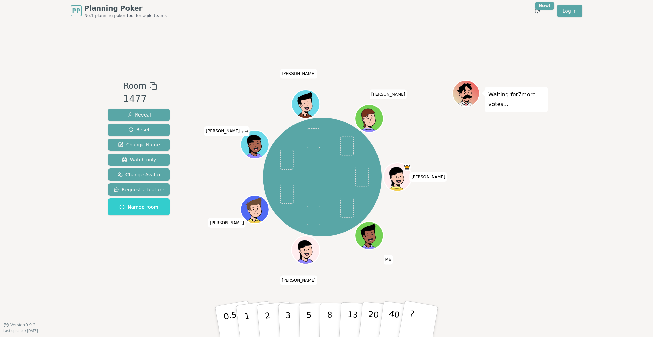 The height and width of the screenshot is (337, 653). What do you see at coordinates (545, 6) in the screenshot?
I see `div: New!` at bounding box center [545, 6].